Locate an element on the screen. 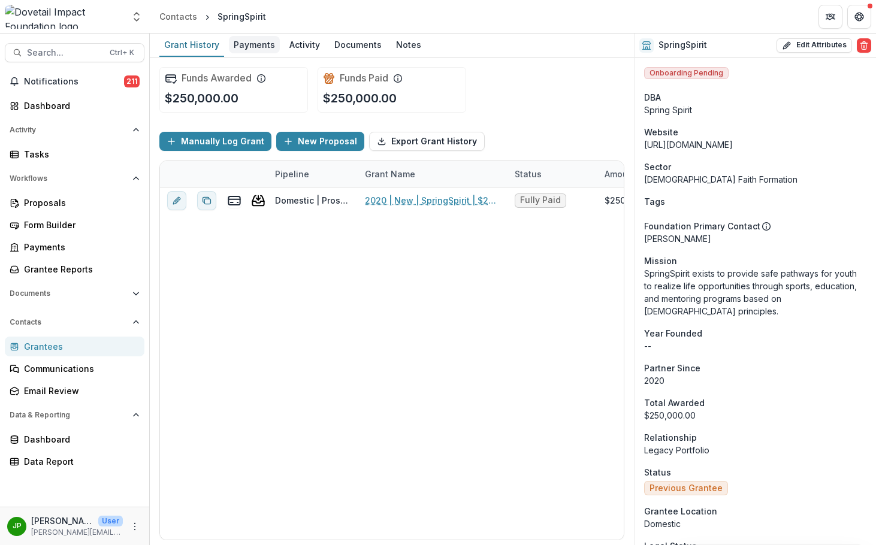 The image size is (876, 545). span: Workflows is located at coordinates (68, 179).